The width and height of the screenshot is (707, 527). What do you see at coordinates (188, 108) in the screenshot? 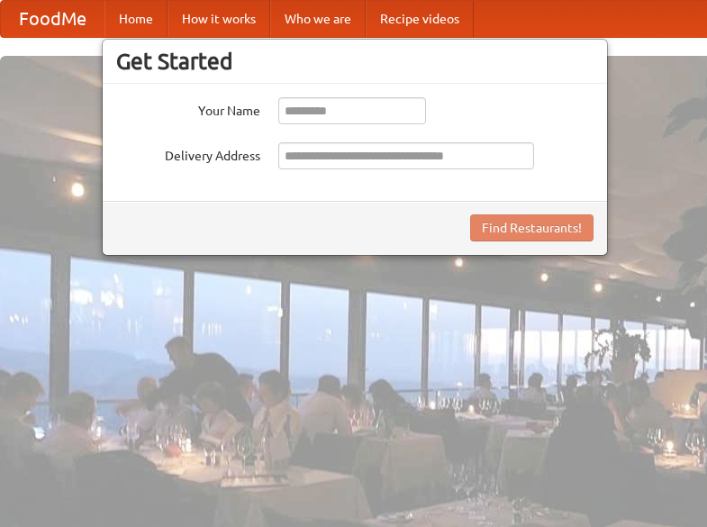
I see `label: Your Name` at bounding box center [188, 108].